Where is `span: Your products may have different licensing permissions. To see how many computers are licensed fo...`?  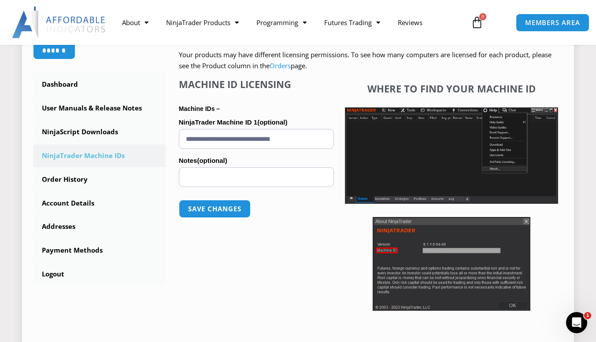 span: Your products may have different licensing permissions. To see how many computers are licensed fo... is located at coordinates (365, 60).